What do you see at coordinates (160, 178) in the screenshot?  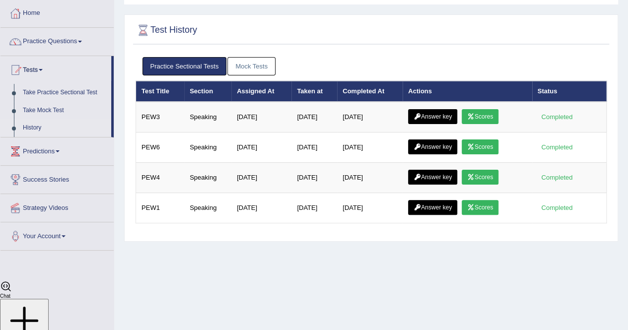 I see `td: PEW4` at bounding box center [160, 178].